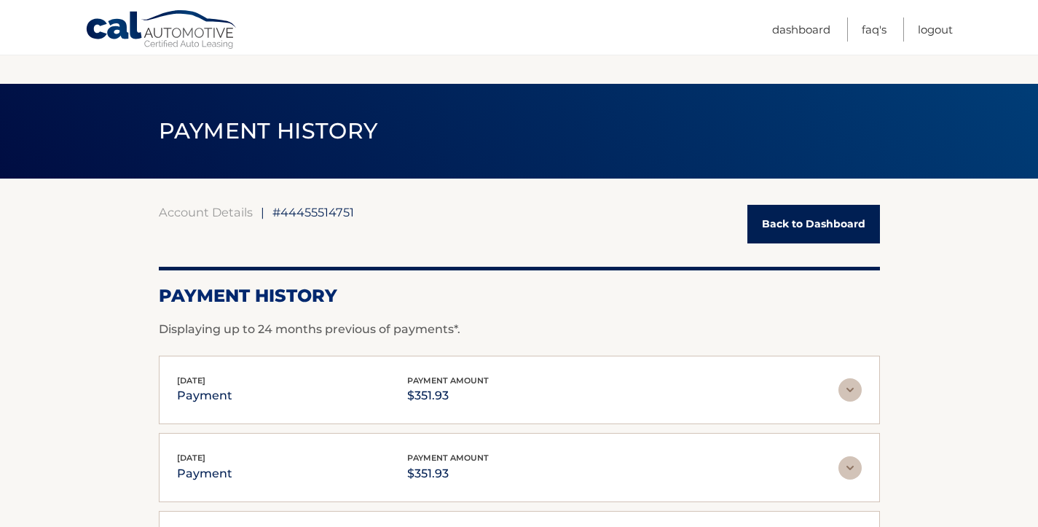  Describe the element at coordinates (519, 296) in the screenshot. I see `h2: Payment History` at that location.